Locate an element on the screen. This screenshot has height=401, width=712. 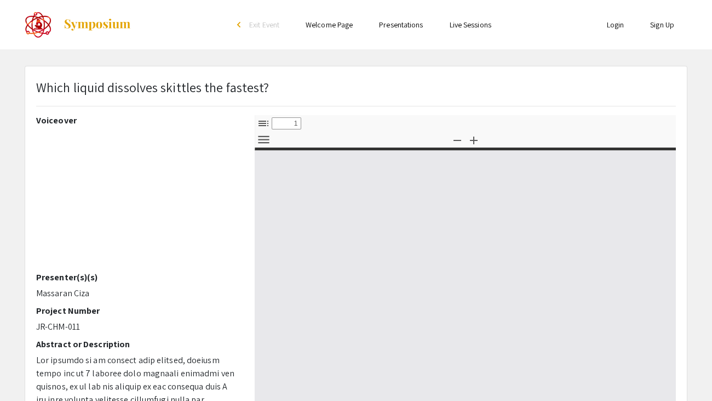
a: Live Sessions is located at coordinates (471, 25).